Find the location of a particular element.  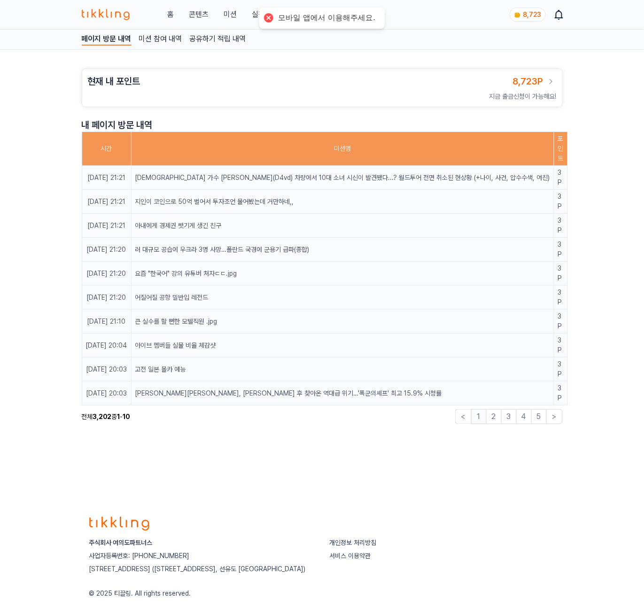

strong: 10 is located at coordinates (126, 417).